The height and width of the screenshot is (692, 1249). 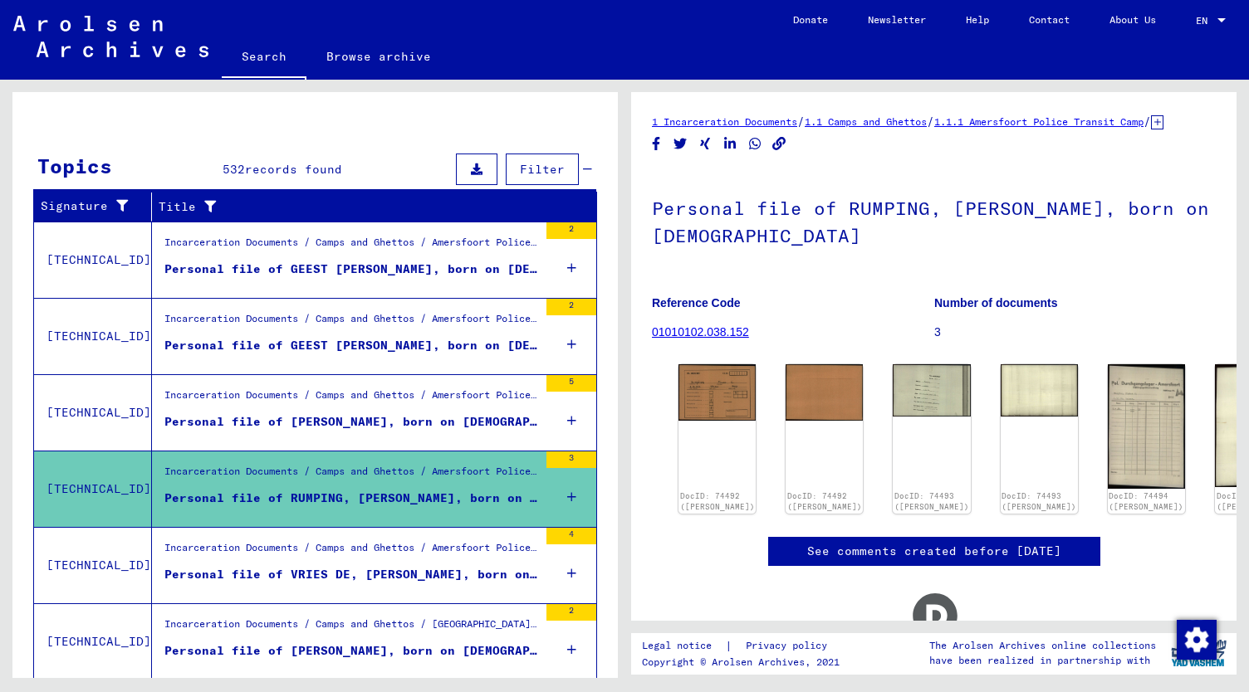 I want to click on p: 3, so click(x=1074, y=332).